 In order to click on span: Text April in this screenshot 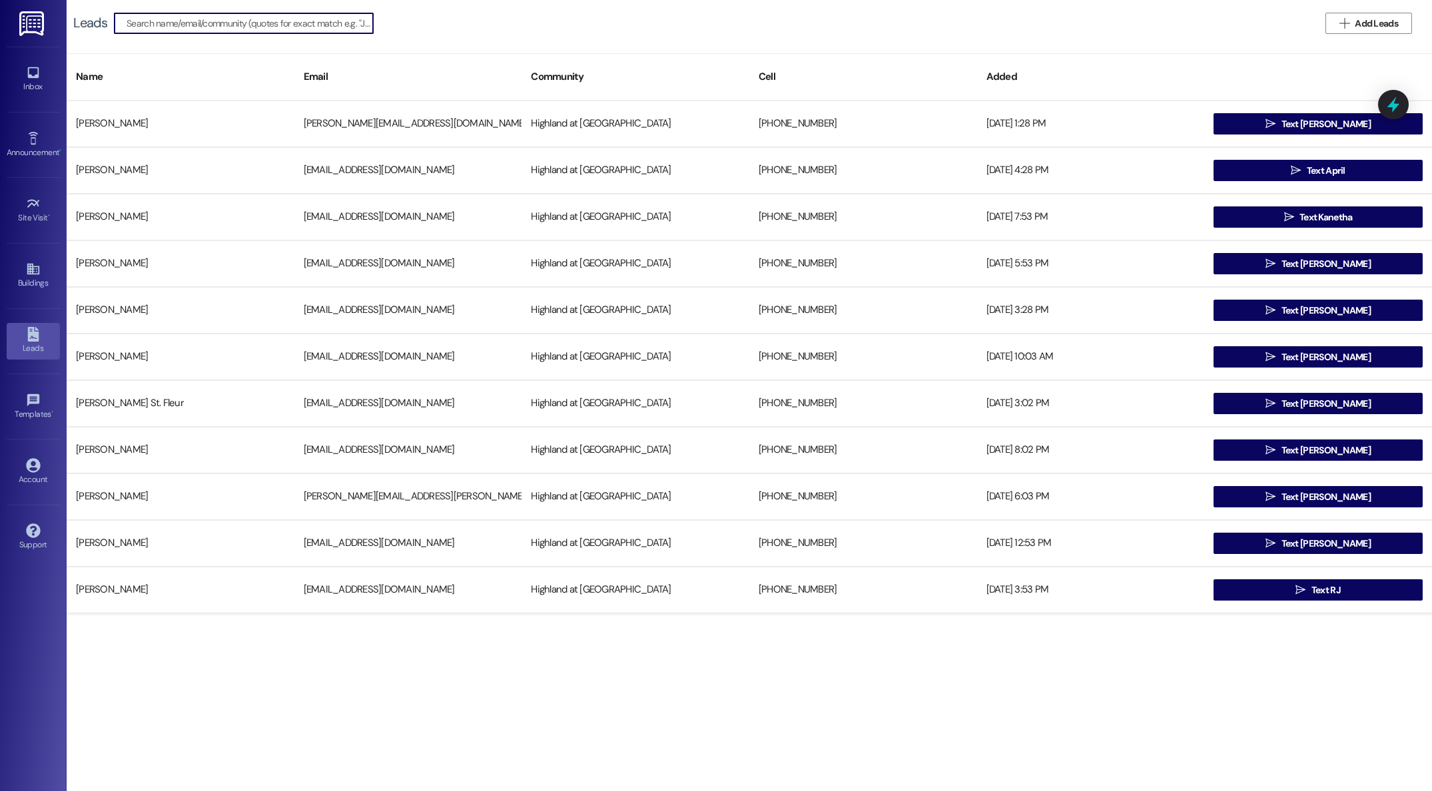, I will do `click(1326, 171)`.